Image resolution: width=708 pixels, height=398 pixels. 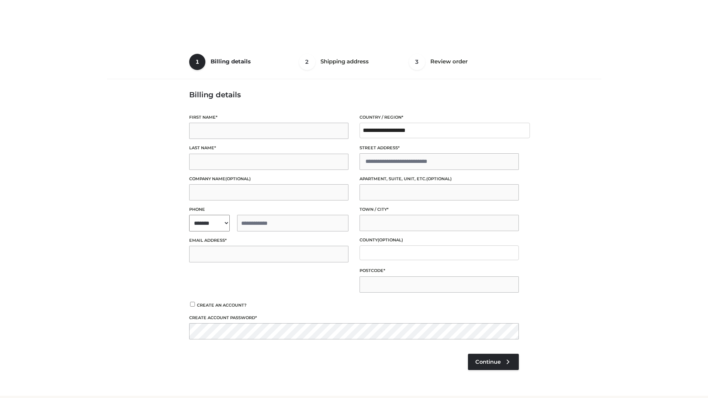 I want to click on label: Company name, so click(x=269, y=179).